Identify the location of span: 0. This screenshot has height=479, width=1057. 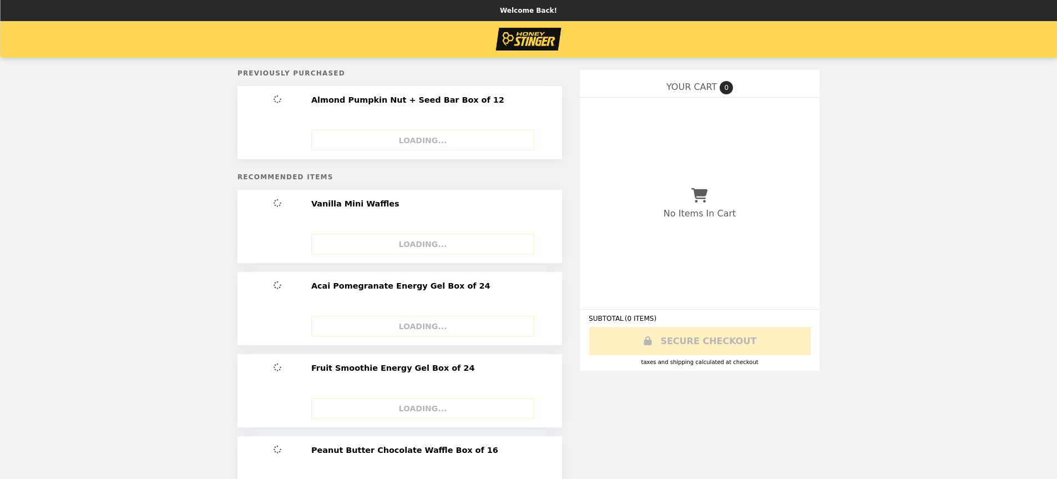
(727, 88).